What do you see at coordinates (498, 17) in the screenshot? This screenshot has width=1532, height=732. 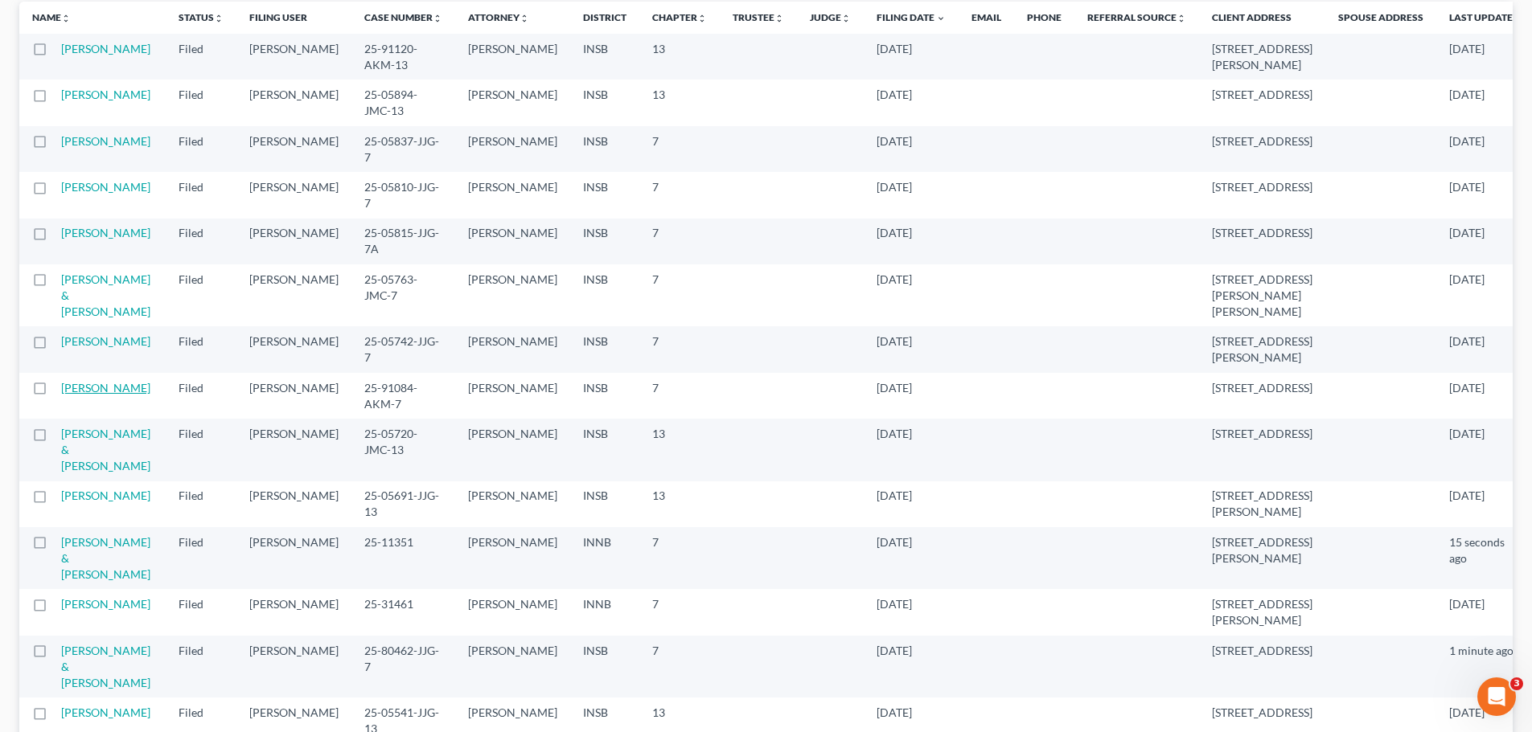 I see `a: Attorneyunfold_more` at bounding box center [498, 17].